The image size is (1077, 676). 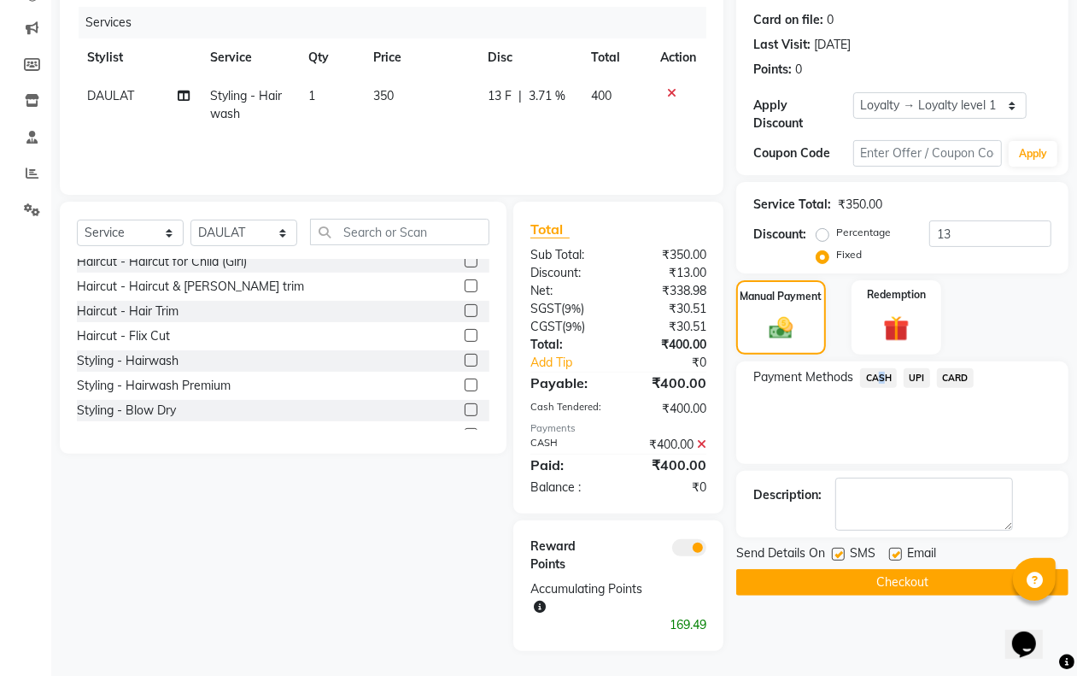 I want to click on div: Services, so click(x=399, y=22).